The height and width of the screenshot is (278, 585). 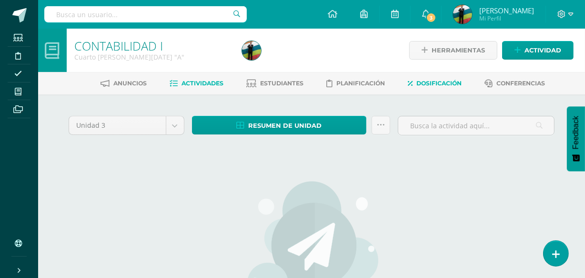 What do you see at coordinates (145, 14) in the screenshot?
I see `input: Busca un usuario...` at bounding box center [145, 14].